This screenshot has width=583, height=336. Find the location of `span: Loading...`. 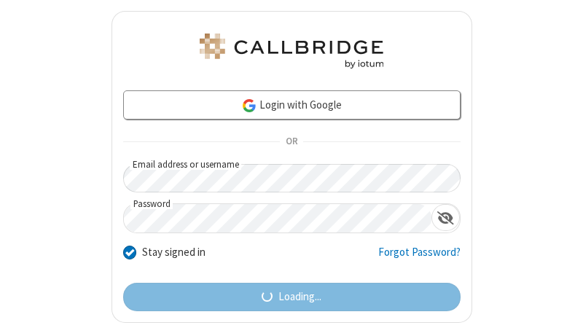

span: Loading... is located at coordinates (300, 297).